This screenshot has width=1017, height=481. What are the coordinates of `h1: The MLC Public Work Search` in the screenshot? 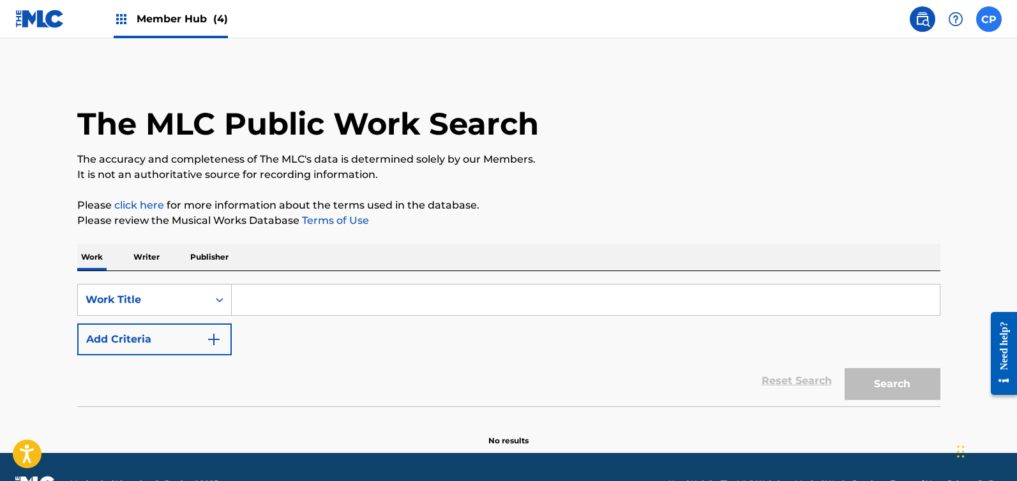 It's located at (308, 124).